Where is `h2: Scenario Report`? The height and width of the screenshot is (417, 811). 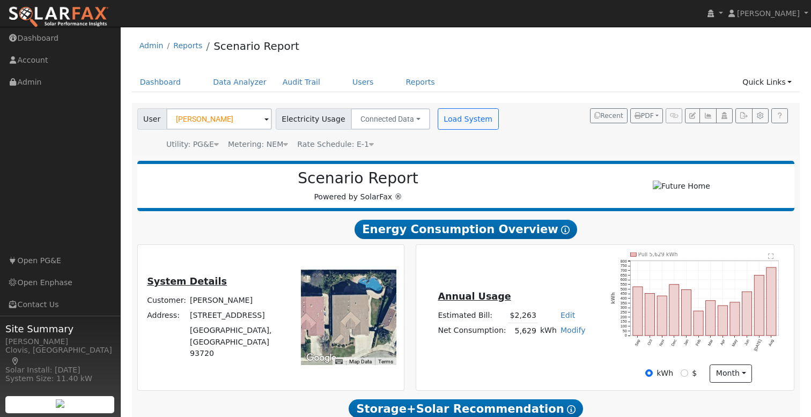 h2: Scenario Report is located at coordinates (358, 179).